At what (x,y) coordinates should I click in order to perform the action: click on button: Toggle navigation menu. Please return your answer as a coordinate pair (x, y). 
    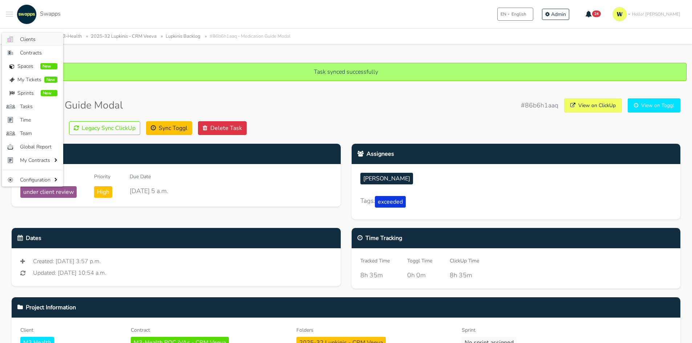
    Looking at the image, I should click on (9, 14).